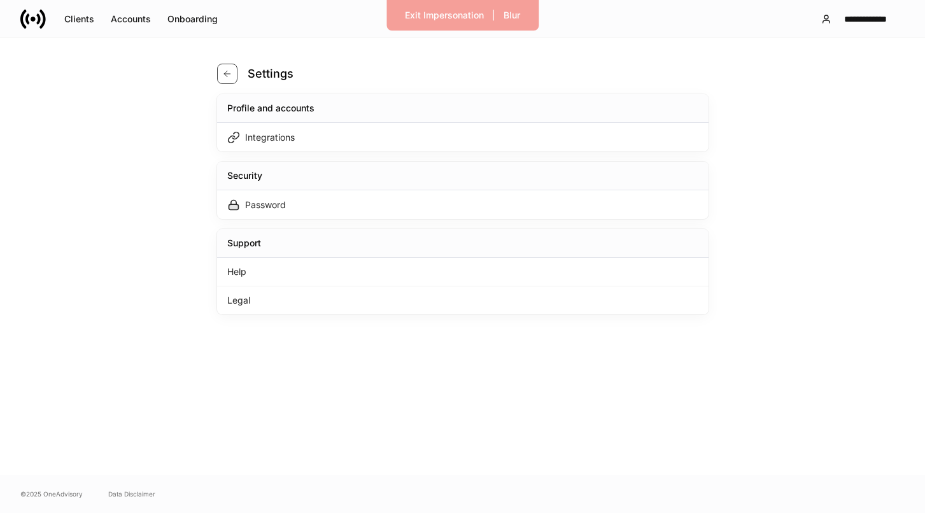  Describe the element at coordinates (271, 74) in the screenshot. I see `h4: Settings` at that location.